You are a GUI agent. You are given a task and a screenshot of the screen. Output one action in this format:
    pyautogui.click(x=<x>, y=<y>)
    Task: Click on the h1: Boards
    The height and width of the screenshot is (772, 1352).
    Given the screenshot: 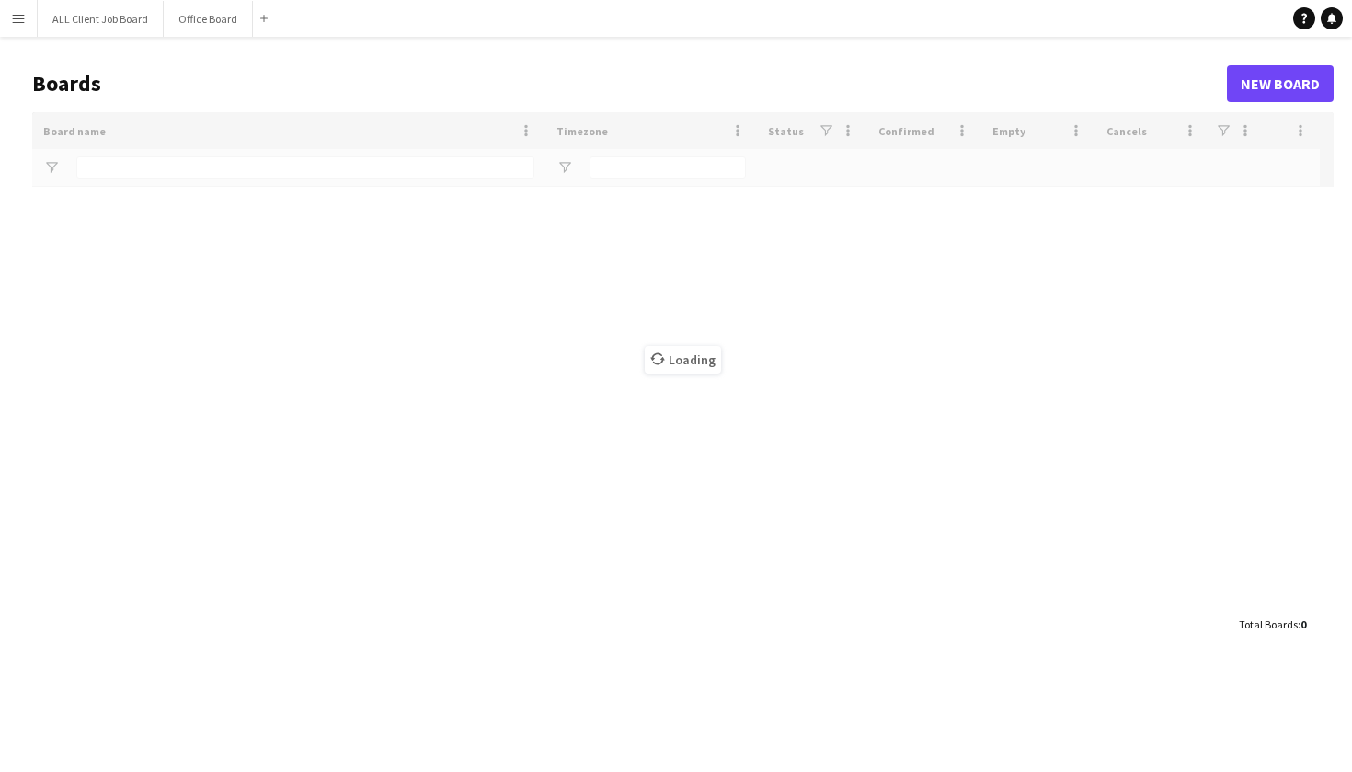 What is the action you would take?
    pyautogui.click(x=629, y=84)
    